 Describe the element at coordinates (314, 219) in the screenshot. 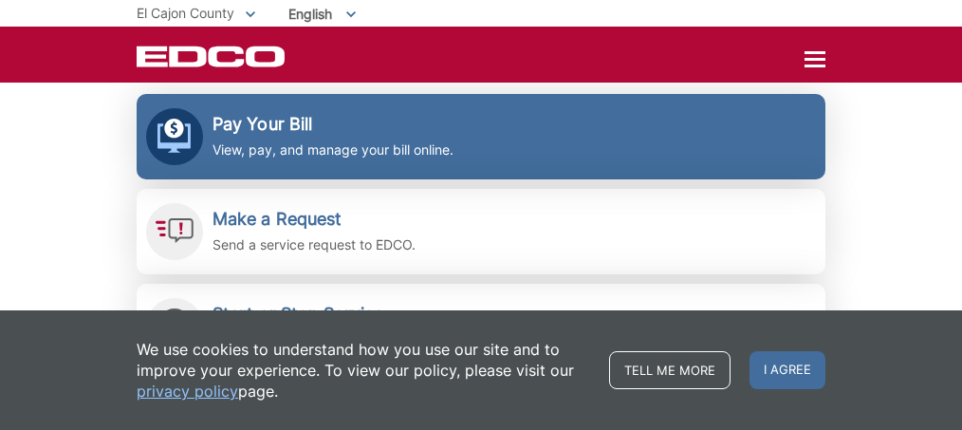

I see `h2: Make a Request` at that location.